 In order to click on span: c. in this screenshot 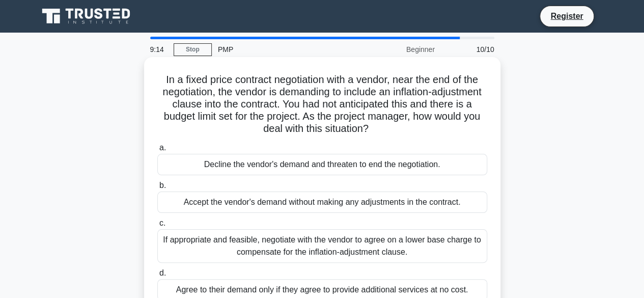, I will do `click(163, 223)`.